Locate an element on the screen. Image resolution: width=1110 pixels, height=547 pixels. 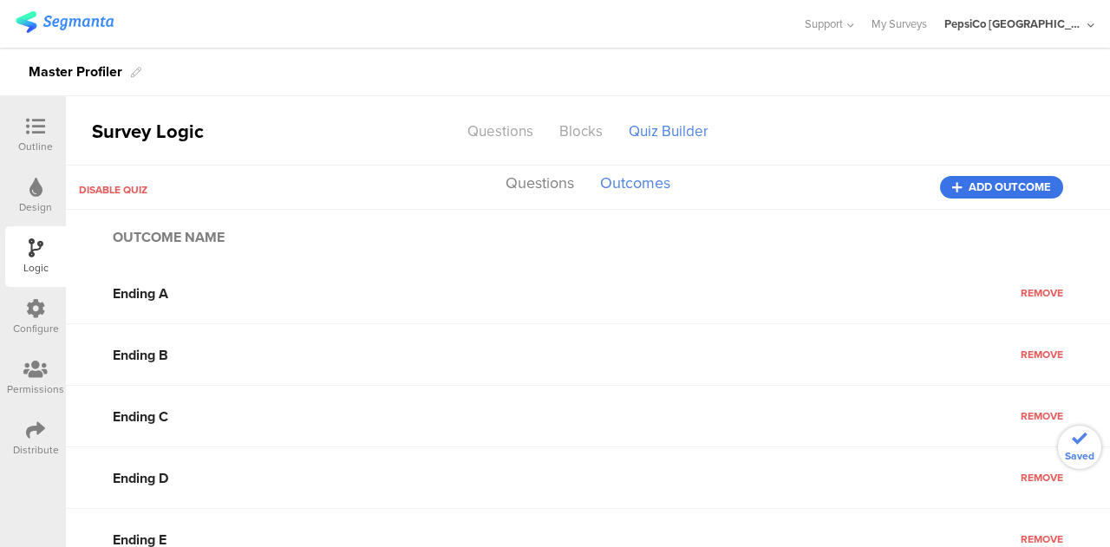
div: Distribute is located at coordinates (36, 450).